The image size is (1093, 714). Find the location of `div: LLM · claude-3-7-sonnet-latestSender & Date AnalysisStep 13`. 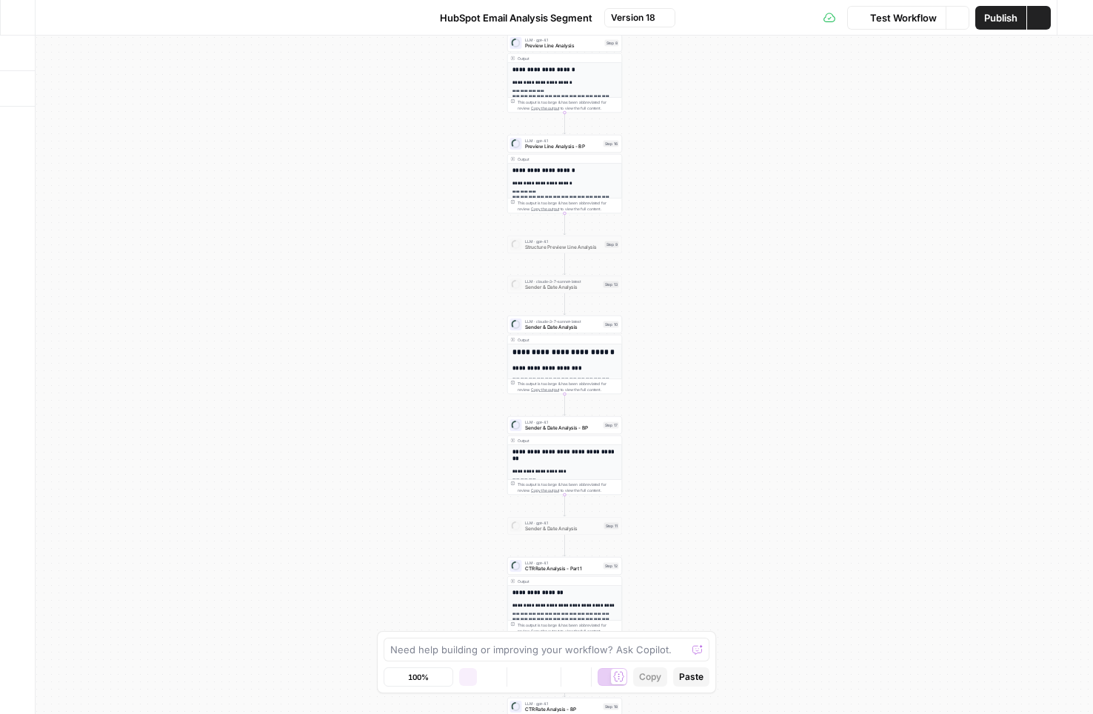

div: LLM · claude-3-7-sonnet-latestSender & Date AnalysisStep 13 is located at coordinates (564, 284).